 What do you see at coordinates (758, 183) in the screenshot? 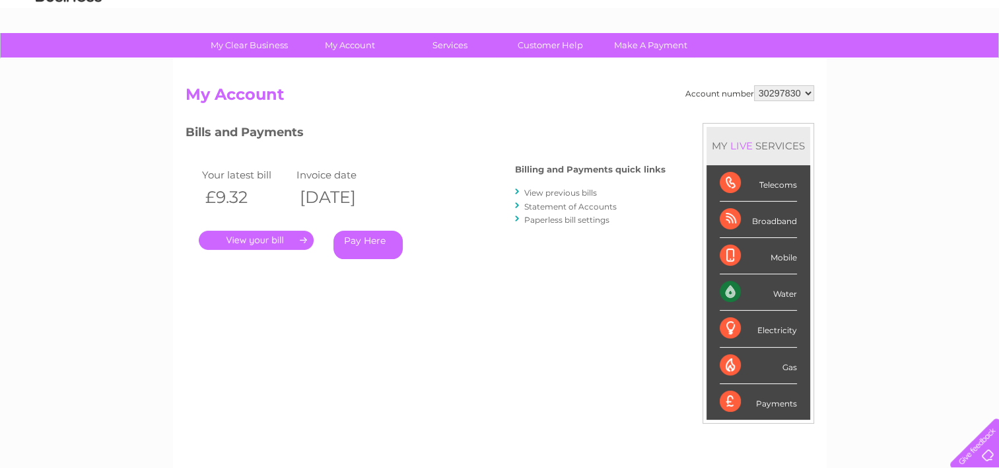
I see `div: Telecoms` at bounding box center [758, 183].